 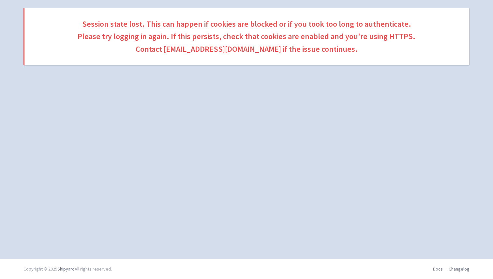 I want to click on a: Changelog, so click(x=459, y=269).